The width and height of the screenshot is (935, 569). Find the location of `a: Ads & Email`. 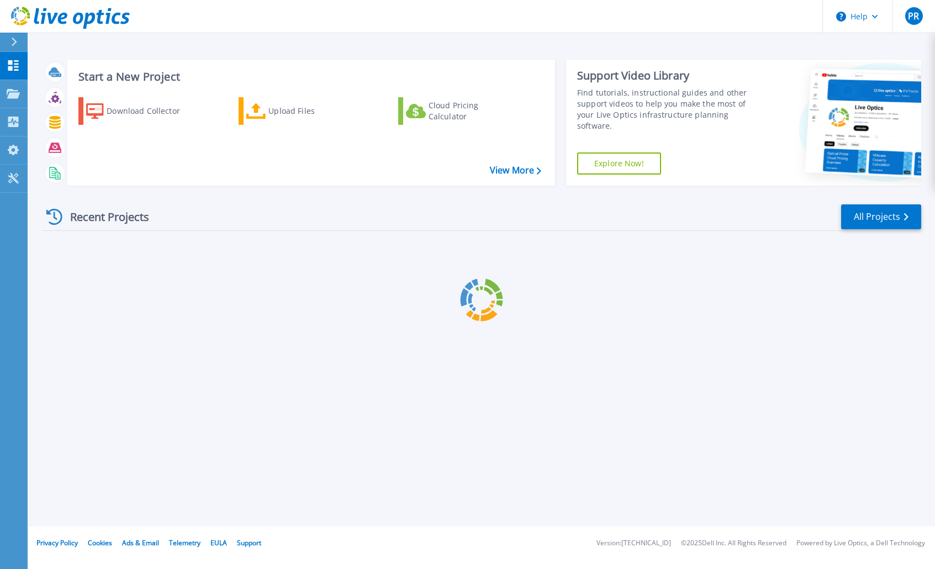

a: Ads & Email is located at coordinates (140, 542).